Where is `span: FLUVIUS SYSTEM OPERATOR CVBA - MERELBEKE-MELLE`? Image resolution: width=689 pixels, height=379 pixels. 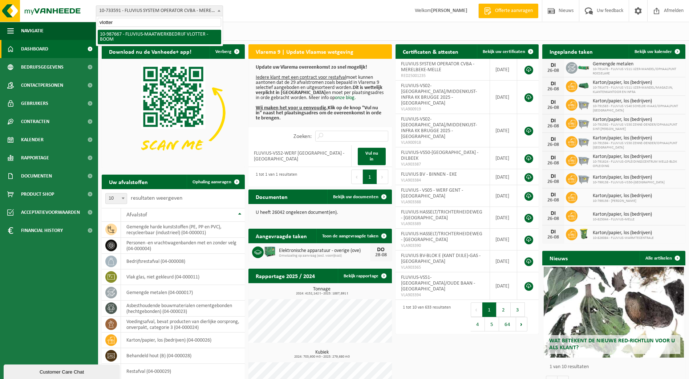 span: FLUVIUS SYSTEM OPERATOR CVBA - MERELBEKE-MELLE is located at coordinates (438, 67).